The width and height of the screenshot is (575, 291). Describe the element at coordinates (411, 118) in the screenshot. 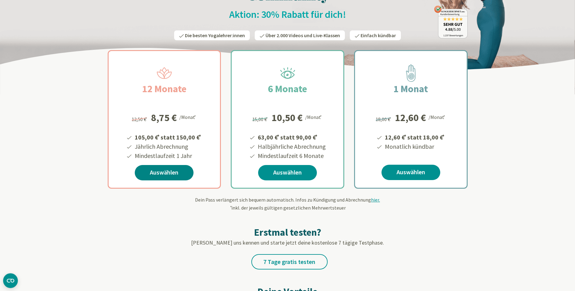

I see `div: 12,60 €` at that location.